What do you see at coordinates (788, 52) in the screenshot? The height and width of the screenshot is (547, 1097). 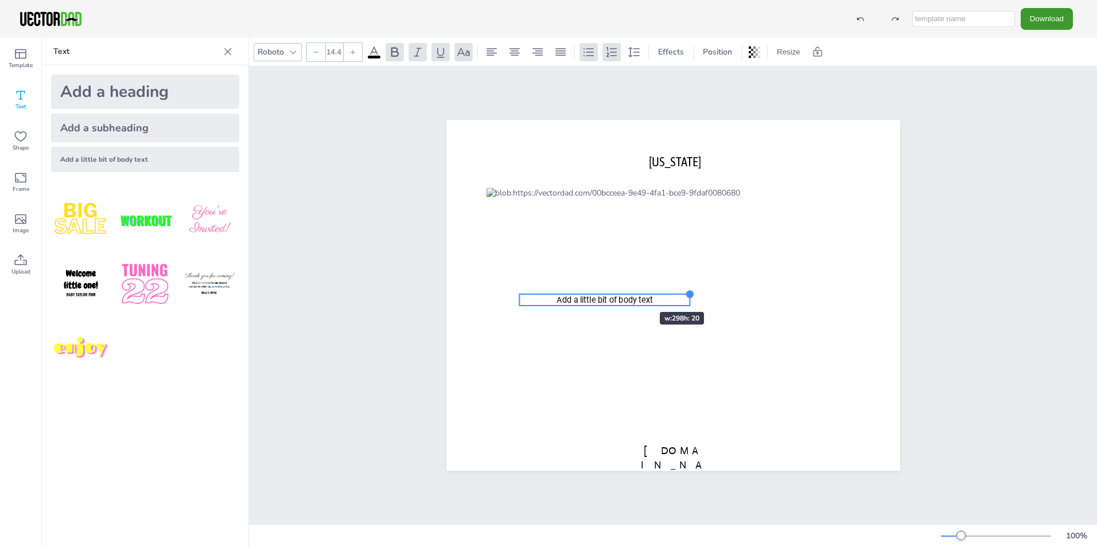 I see `button: Resize` at bounding box center [788, 52].